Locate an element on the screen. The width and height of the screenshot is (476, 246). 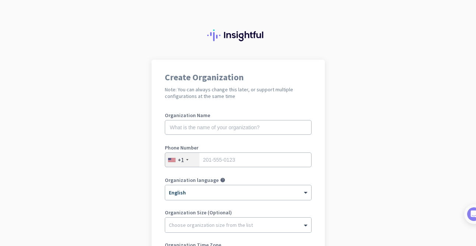
i: help is located at coordinates (223, 180).